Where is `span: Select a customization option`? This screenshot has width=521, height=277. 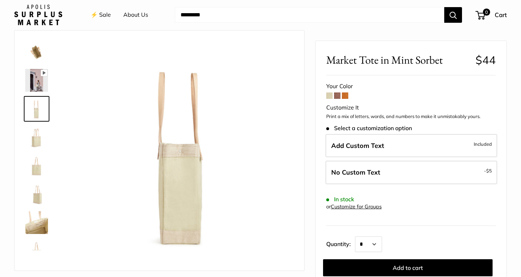
span: Select a customization option is located at coordinates (369, 128).